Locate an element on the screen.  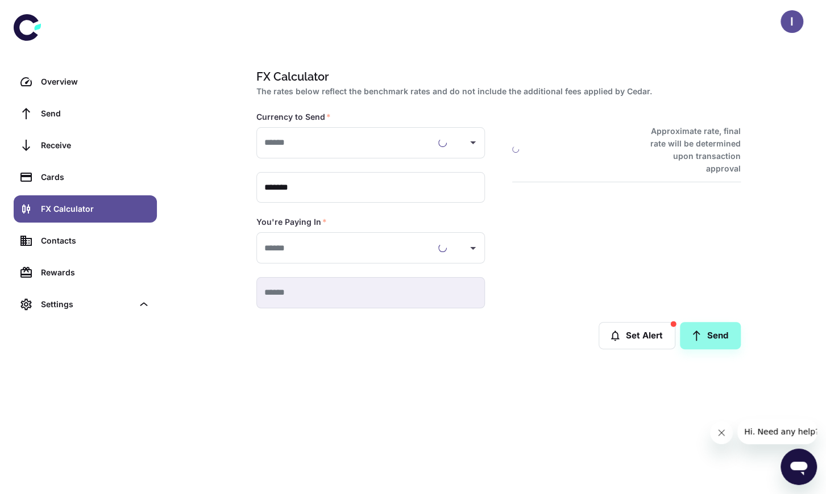
a: Contacts is located at coordinates (85, 241).